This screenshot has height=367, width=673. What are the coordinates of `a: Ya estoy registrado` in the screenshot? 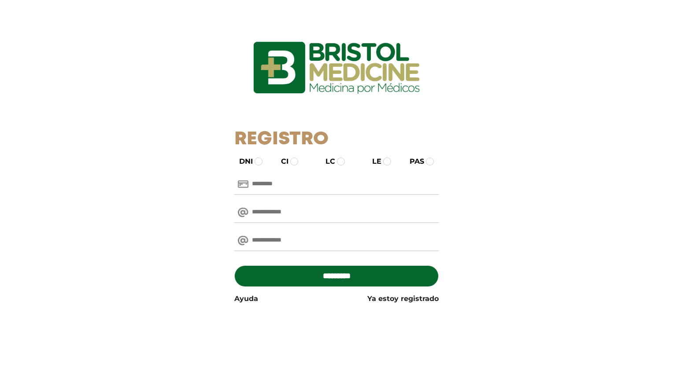 It's located at (403, 299).